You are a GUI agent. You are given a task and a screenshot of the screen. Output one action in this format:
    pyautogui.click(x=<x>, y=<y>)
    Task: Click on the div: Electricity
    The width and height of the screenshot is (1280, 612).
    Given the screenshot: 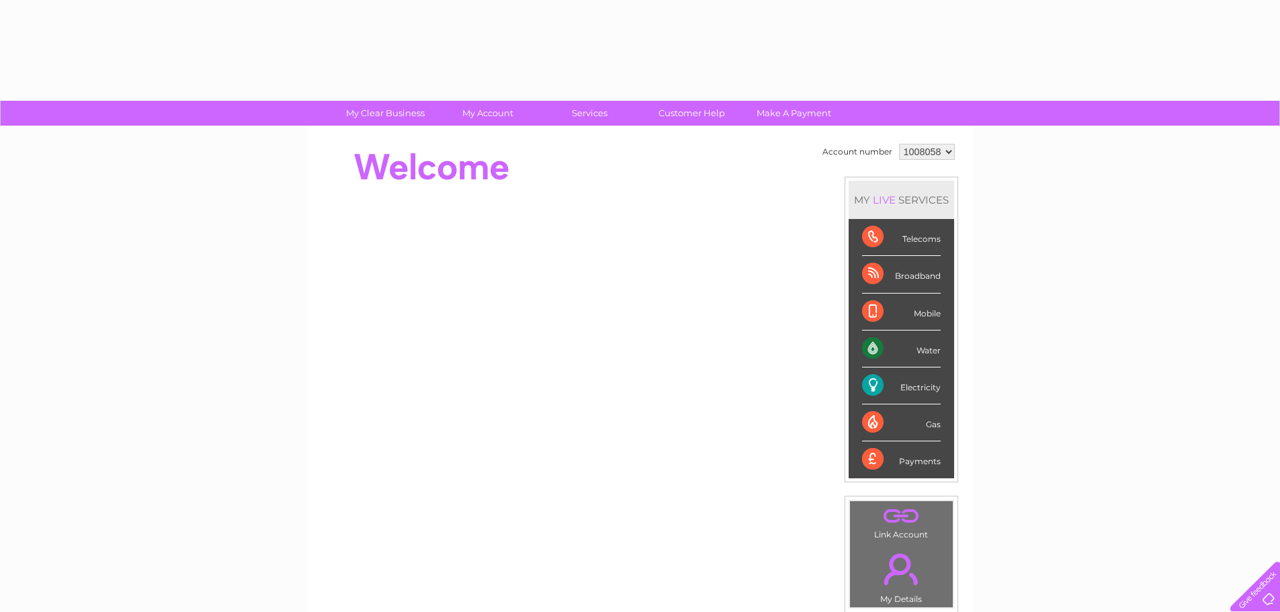 What is the action you would take?
    pyautogui.click(x=901, y=386)
    